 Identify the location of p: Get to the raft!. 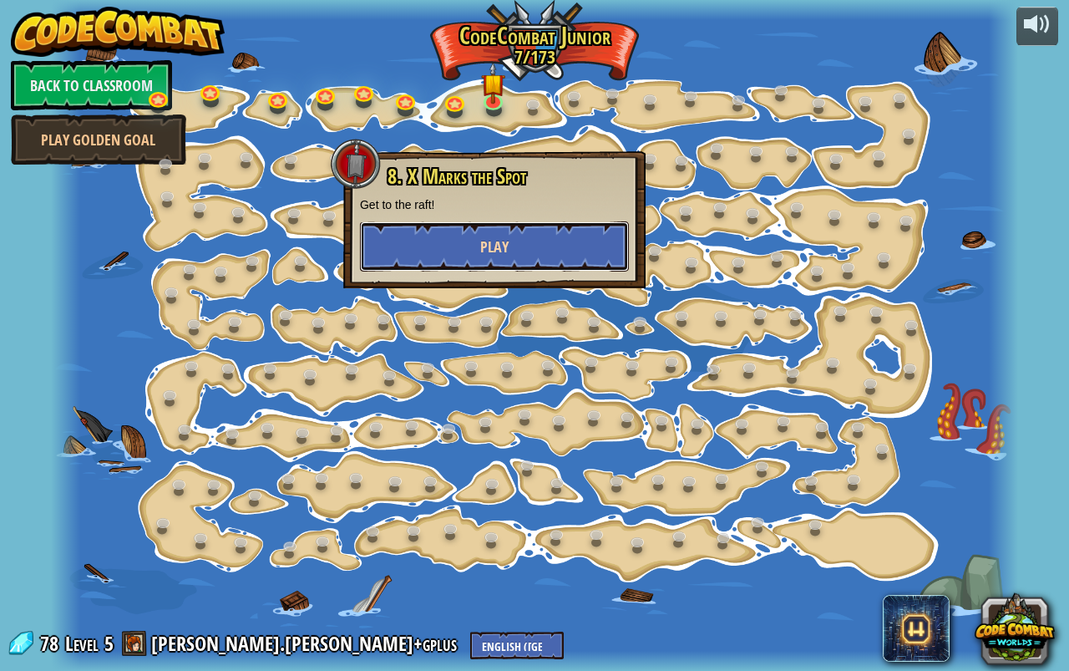
(494, 205).